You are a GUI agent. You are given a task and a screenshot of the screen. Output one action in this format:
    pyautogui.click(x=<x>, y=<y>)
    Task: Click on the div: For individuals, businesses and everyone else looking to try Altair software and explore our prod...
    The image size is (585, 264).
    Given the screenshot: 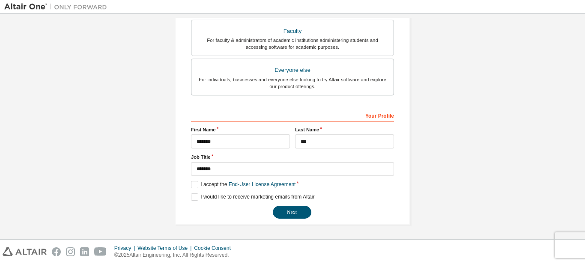 What is the action you would take?
    pyautogui.click(x=293, y=83)
    